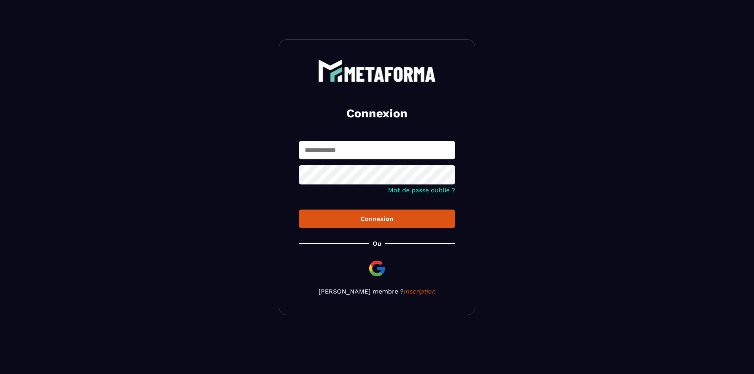 The width and height of the screenshot is (754, 374). Describe the element at coordinates (420, 291) in the screenshot. I see `a: Inscription` at that location.